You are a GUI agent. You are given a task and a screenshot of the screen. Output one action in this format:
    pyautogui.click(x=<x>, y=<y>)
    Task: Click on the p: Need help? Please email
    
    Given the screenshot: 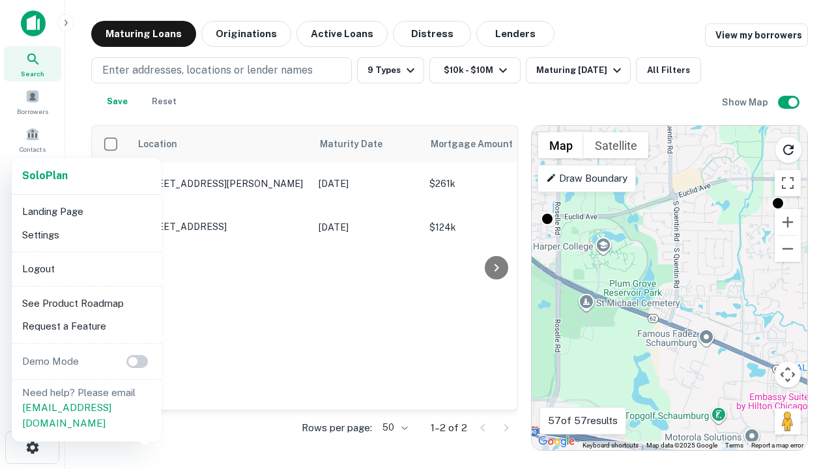 What is the action you would take?
    pyautogui.click(x=87, y=408)
    